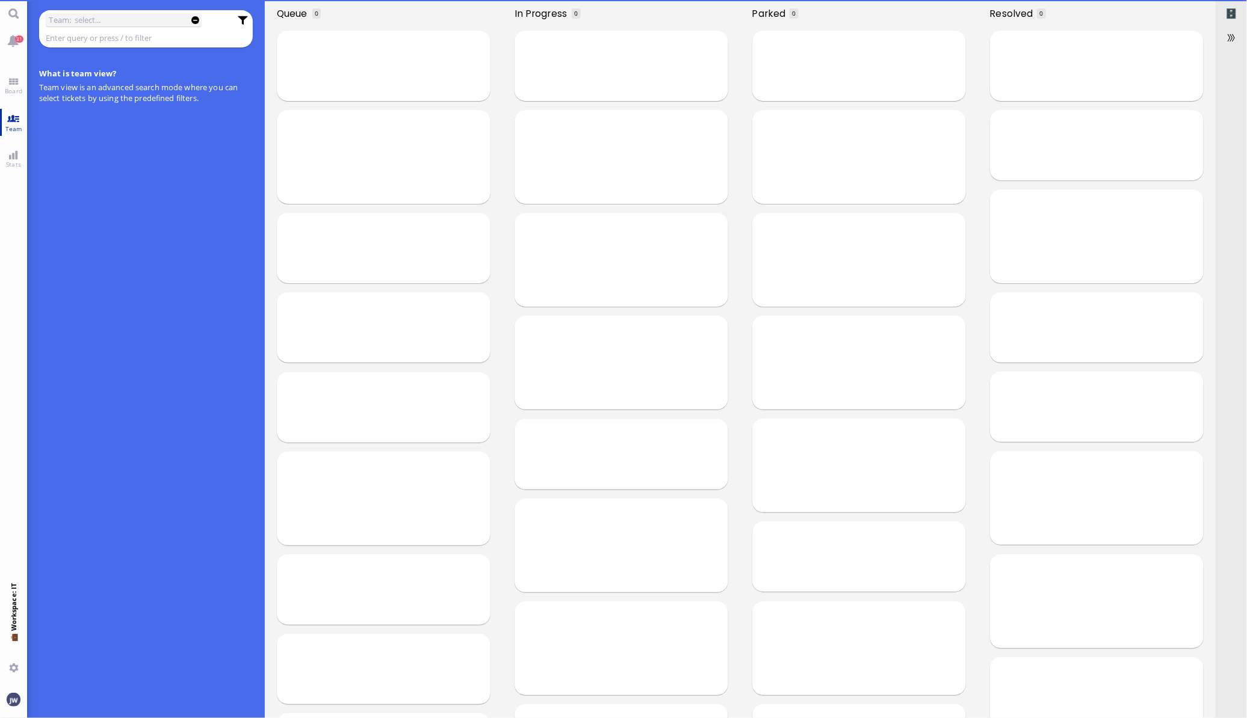  Describe the element at coordinates (294, 13) in the screenshot. I see `span: Queue` at that location.